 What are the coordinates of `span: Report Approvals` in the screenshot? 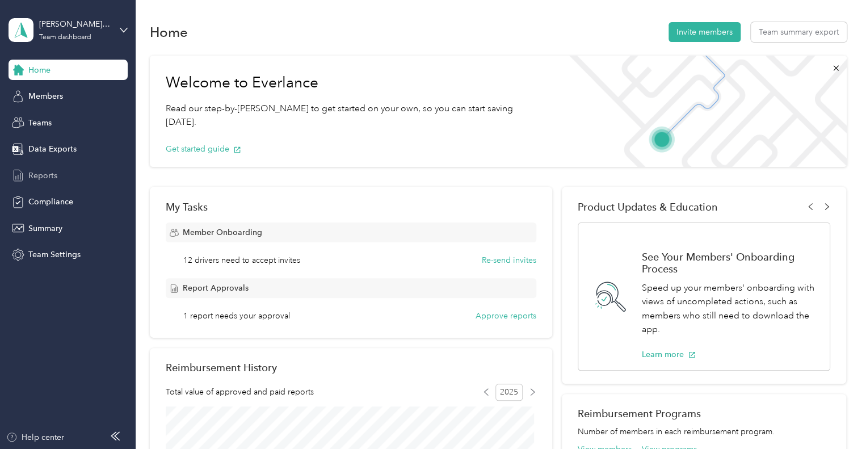 It's located at (216, 288).